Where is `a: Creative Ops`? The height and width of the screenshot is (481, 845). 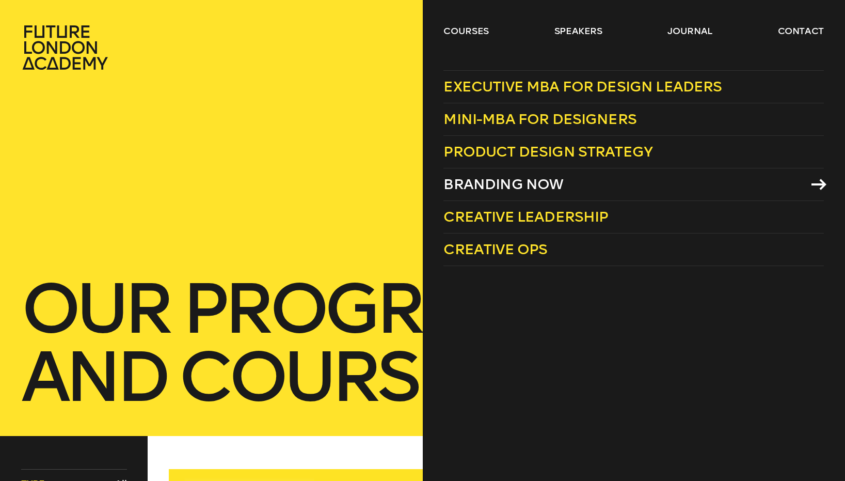
a: Creative Ops is located at coordinates (634, 249).